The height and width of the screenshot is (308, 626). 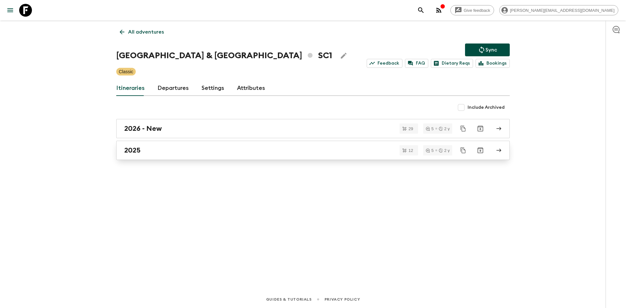 What do you see at coordinates (126, 72) in the screenshot?
I see `p: Classic` at bounding box center [126, 72].